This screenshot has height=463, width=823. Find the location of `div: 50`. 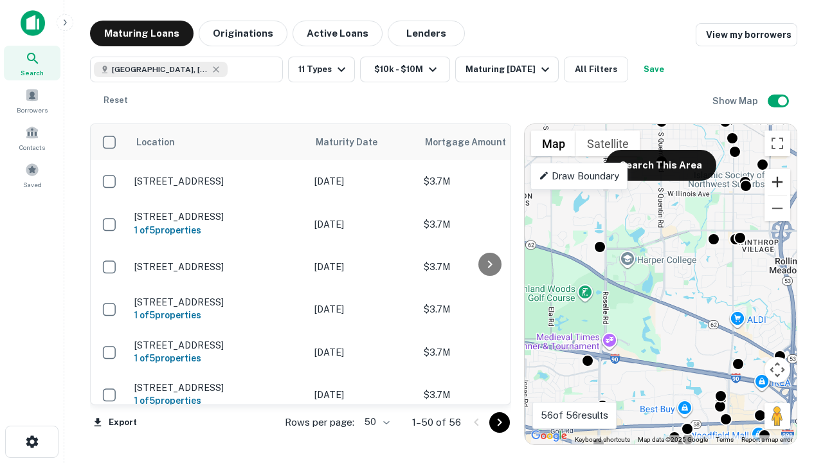

div: 50 is located at coordinates (375, 422).